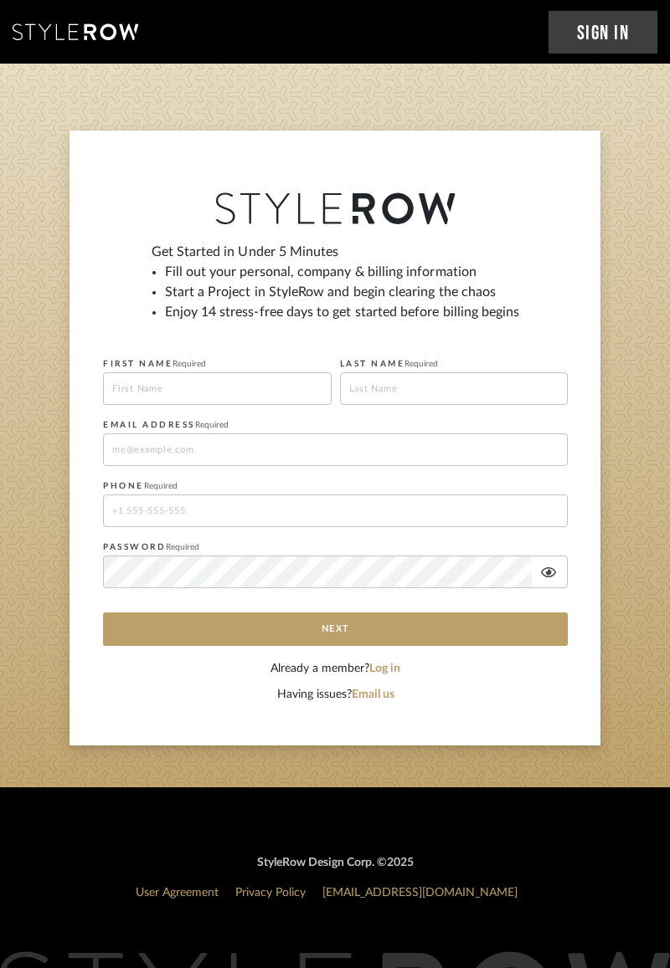 This screenshot has width=670, height=968. I want to click on button: Next, so click(335, 629).